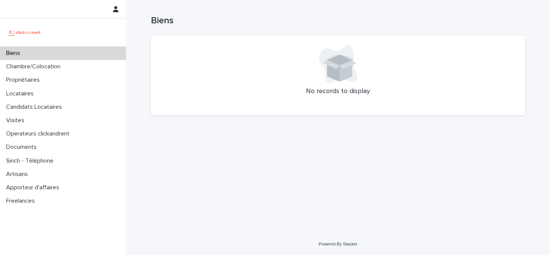 The image size is (550, 255). I want to click on a: Powered By Stacker, so click(337, 244).